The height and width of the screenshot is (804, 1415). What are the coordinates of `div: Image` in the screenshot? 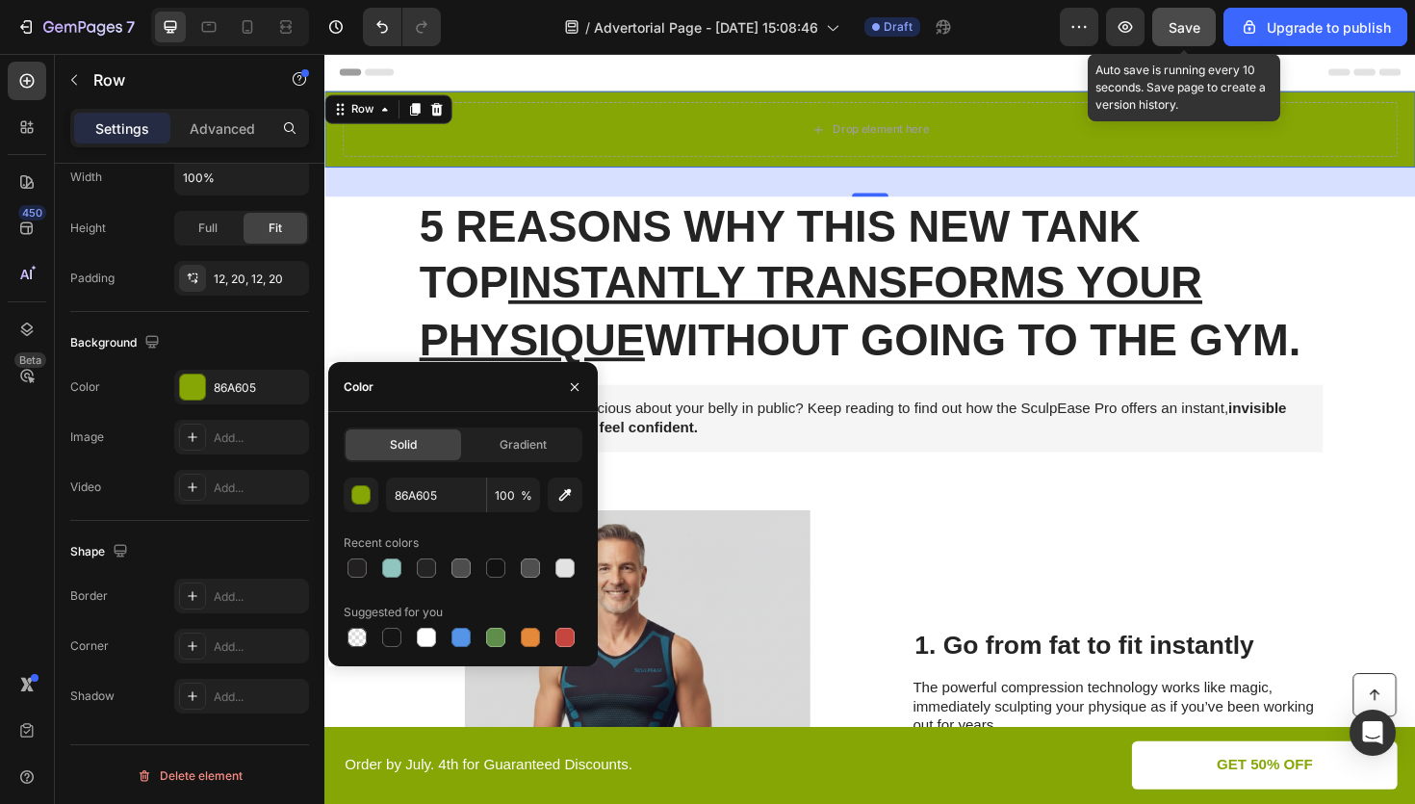 It's located at (87, 437).